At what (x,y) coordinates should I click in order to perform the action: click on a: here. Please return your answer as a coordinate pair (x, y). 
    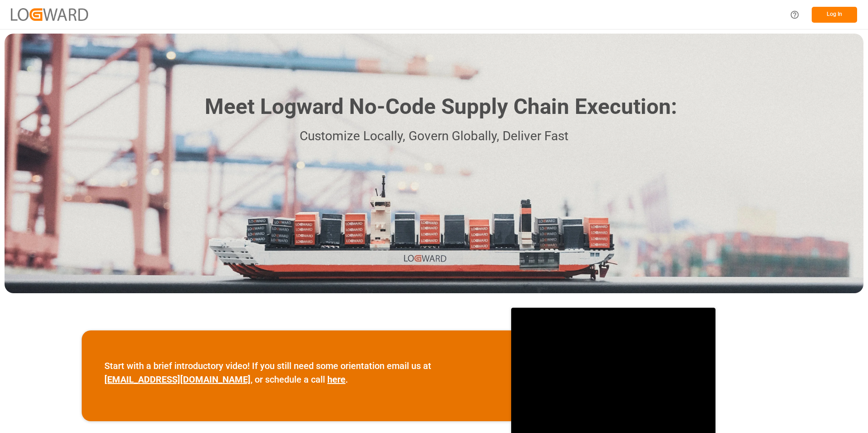
    Looking at the image, I should click on (336, 380).